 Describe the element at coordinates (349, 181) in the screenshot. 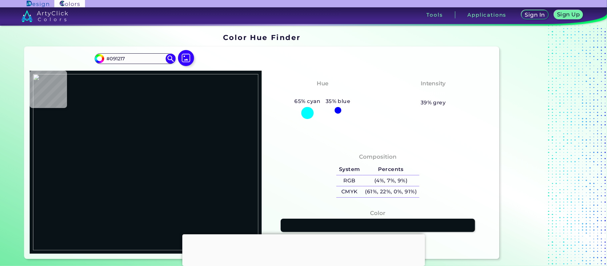

I see `h5: RGB` at that location.